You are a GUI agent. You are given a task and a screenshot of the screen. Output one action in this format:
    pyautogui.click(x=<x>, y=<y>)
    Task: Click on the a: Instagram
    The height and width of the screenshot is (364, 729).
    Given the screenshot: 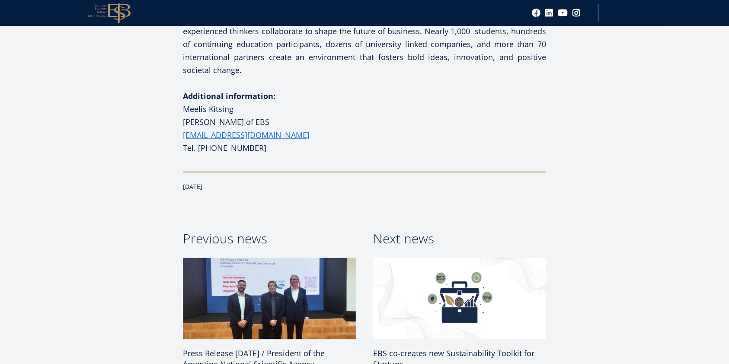 What is the action you would take?
    pyautogui.click(x=576, y=13)
    